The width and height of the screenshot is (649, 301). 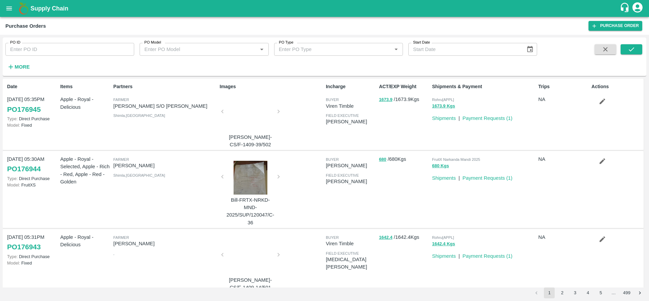 What do you see at coordinates (588, 293) in the screenshot?
I see `button: Go to page 4` at bounding box center [588, 293].